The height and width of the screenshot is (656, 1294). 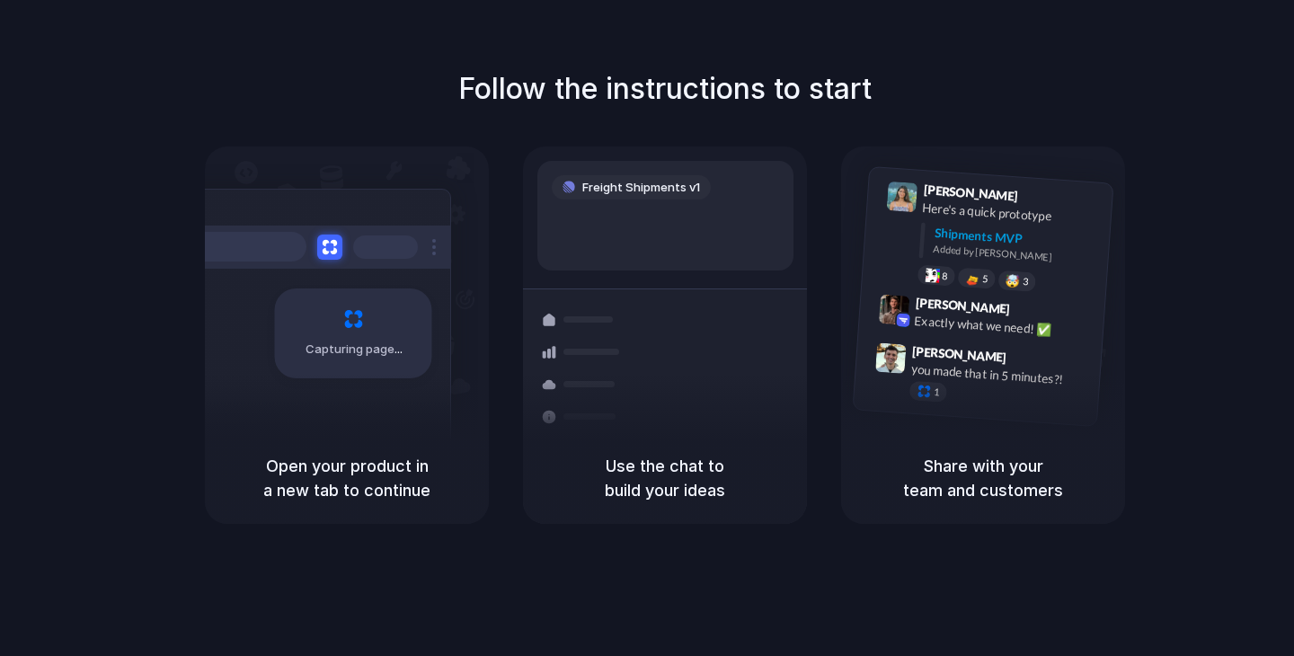 What do you see at coordinates (983, 478) in the screenshot?
I see `h5: Share with your team and customers` at bounding box center [983, 478].